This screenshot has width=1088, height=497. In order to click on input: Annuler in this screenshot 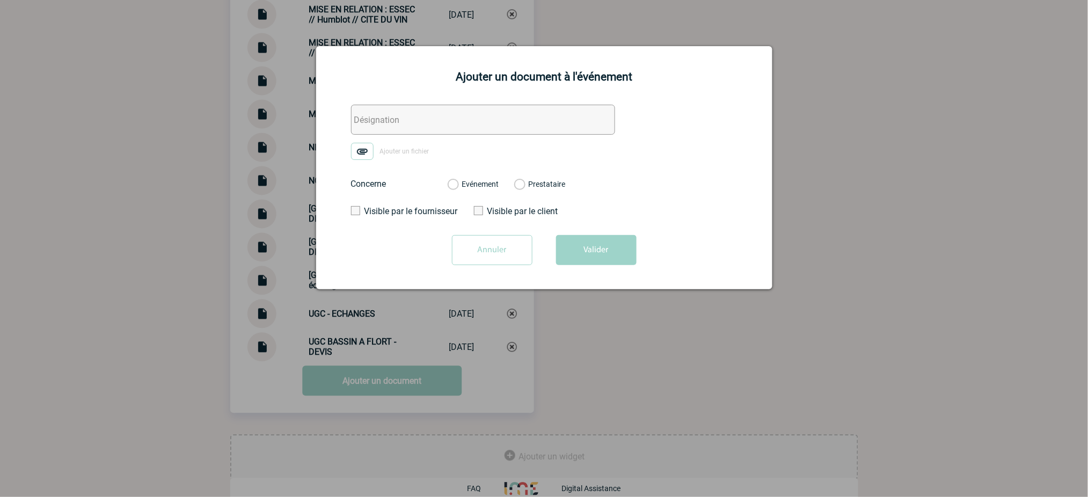, I will do `click(492, 250)`.